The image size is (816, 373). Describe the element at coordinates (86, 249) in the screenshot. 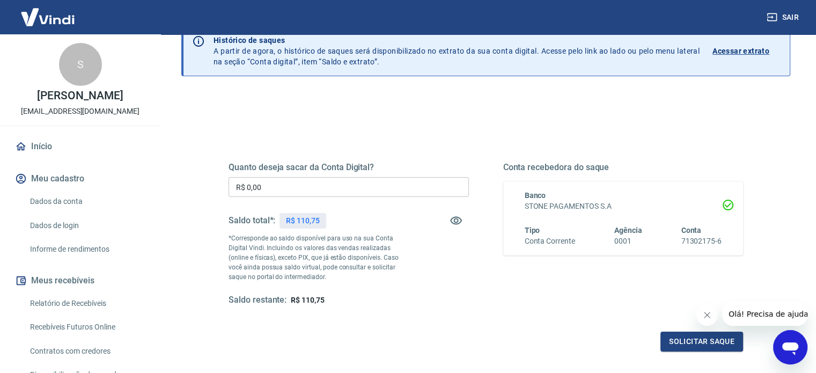

I see `a: Informe de rendimentos` at that location.